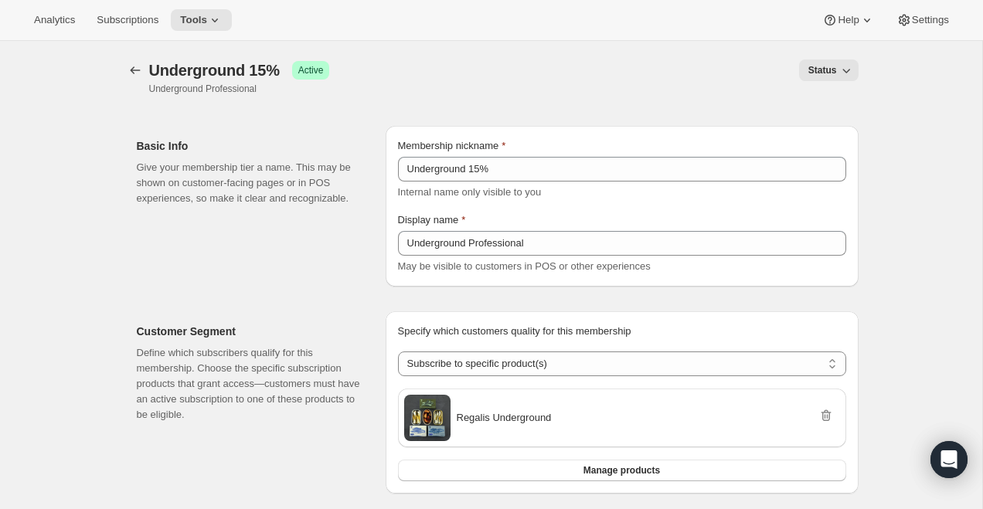 The image size is (983, 509). Describe the element at coordinates (243, 89) in the screenshot. I see `p: Underground Professional` at that location.